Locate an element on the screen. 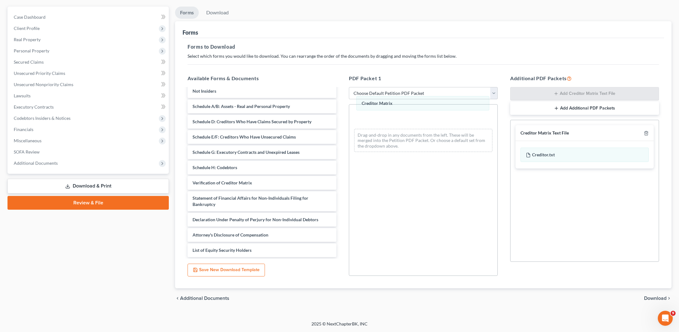 This screenshot has height=332, width=679. a: chevron_left Additional Documents is located at coordinates (202, 298).